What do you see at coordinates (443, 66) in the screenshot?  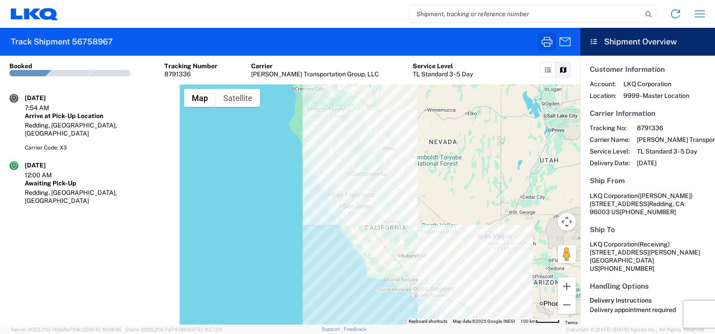 I see `div: Service Level` at bounding box center [443, 66].